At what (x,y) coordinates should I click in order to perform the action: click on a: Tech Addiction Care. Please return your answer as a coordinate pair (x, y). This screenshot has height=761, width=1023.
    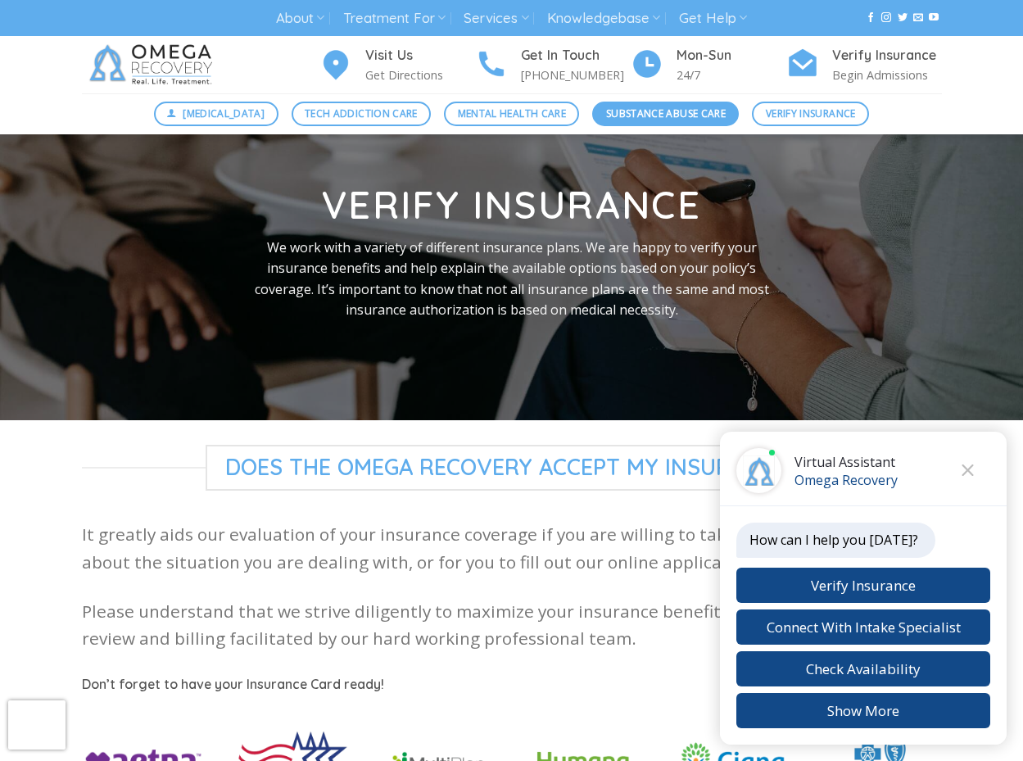
    Looking at the image, I should click on (361, 114).